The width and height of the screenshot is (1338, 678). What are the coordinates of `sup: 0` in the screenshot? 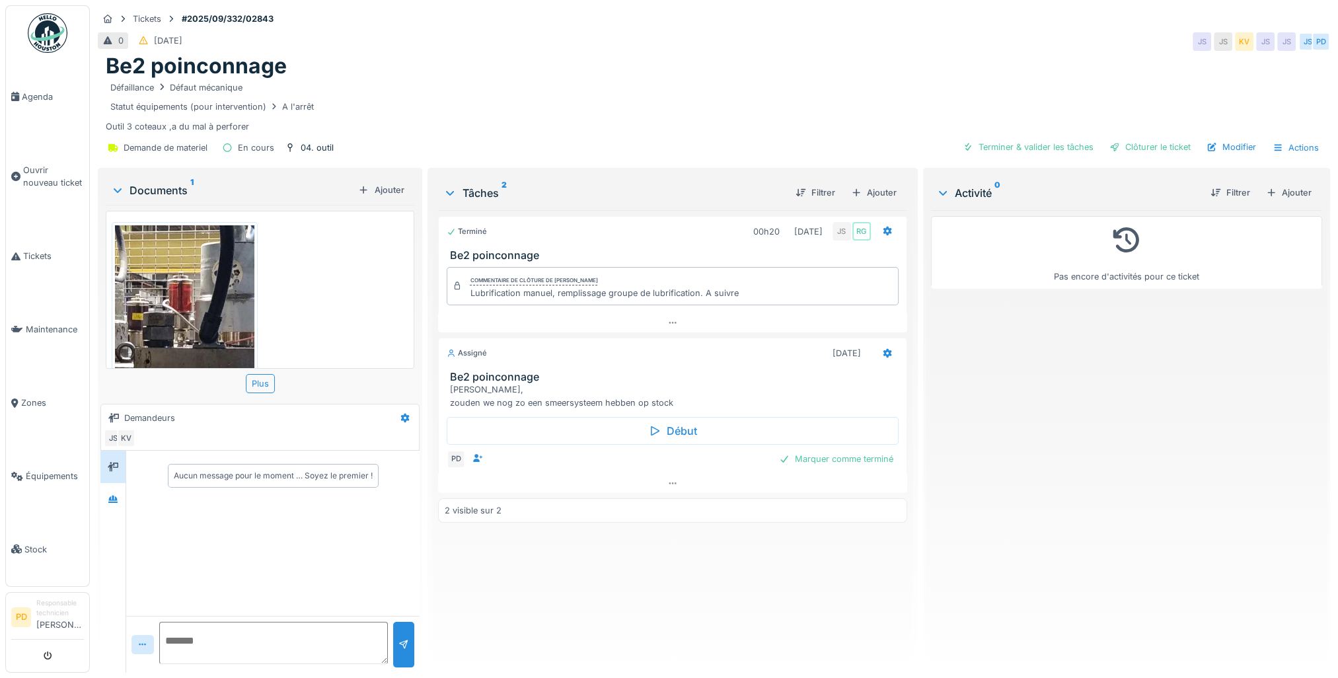 It's located at (997, 193).